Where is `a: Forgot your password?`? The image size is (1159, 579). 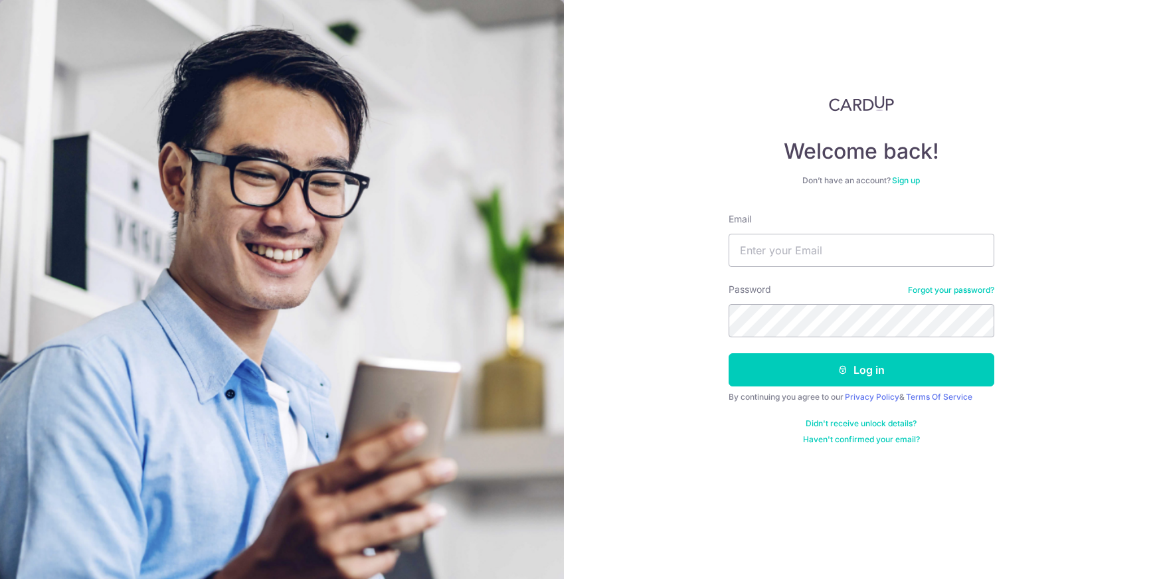 a: Forgot your password? is located at coordinates (951, 290).